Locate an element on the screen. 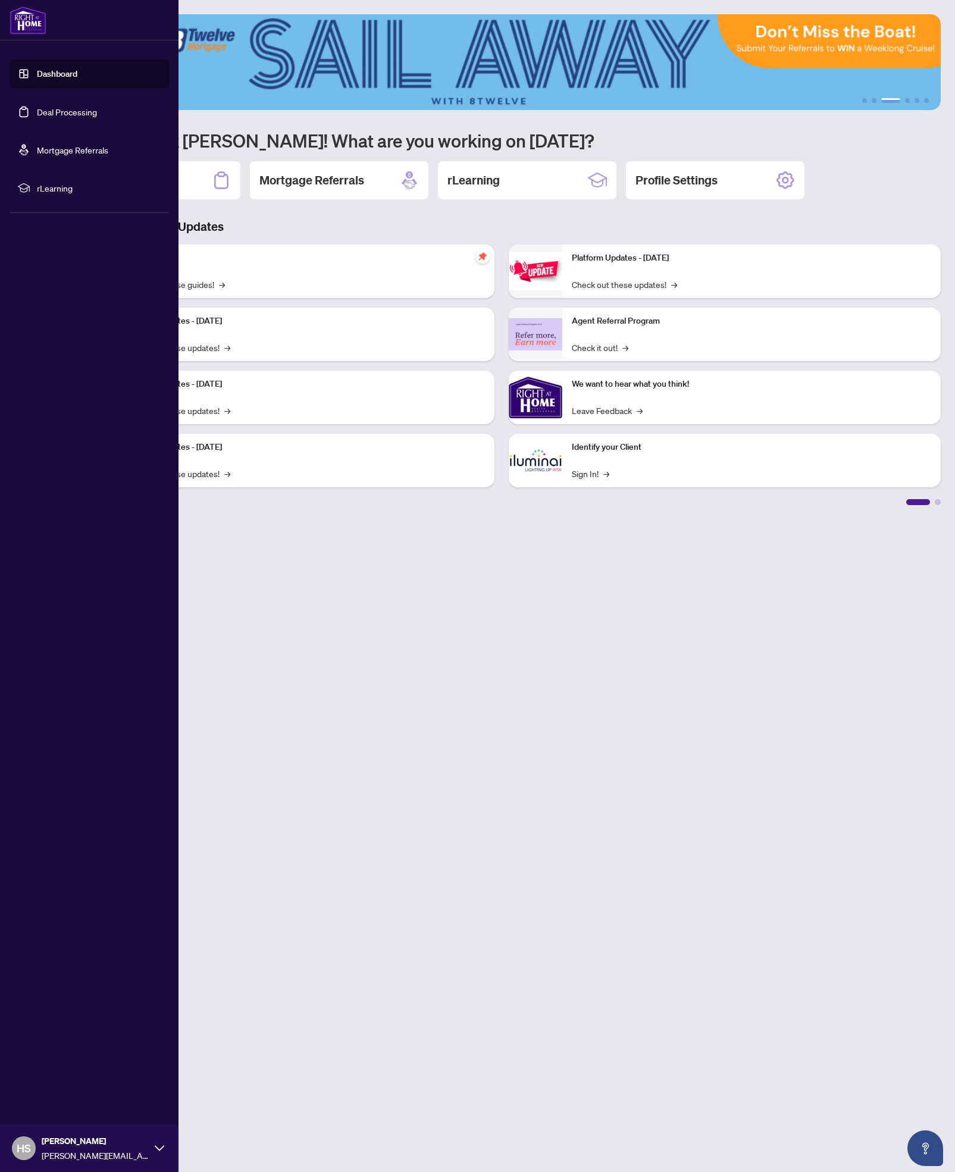 The image size is (955, 1172). a: Check it out!→ is located at coordinates (600, 347).